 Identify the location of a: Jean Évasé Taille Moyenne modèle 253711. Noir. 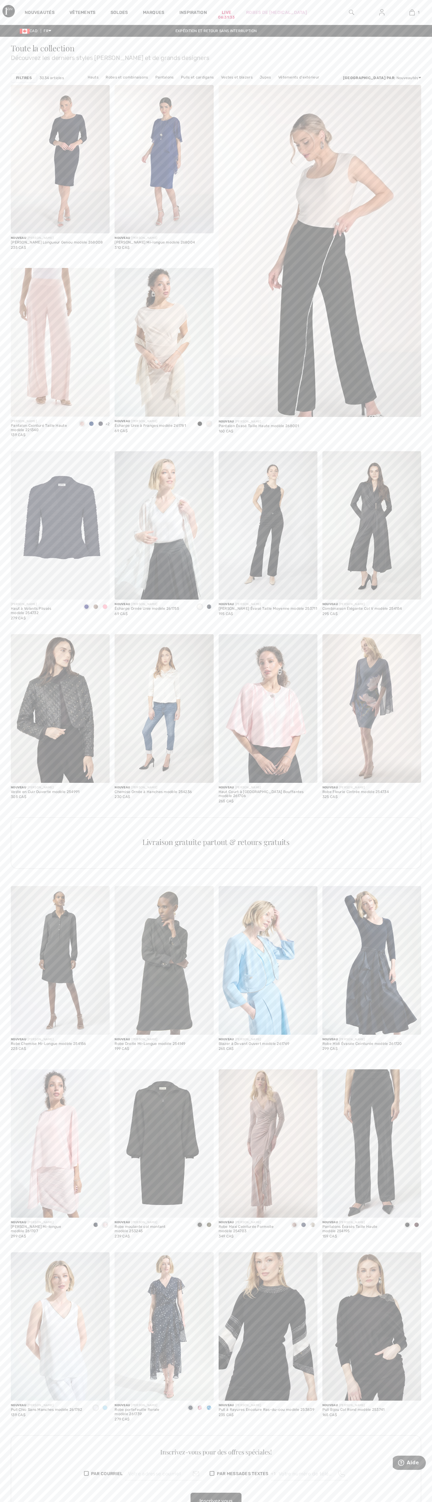
(268, 525).